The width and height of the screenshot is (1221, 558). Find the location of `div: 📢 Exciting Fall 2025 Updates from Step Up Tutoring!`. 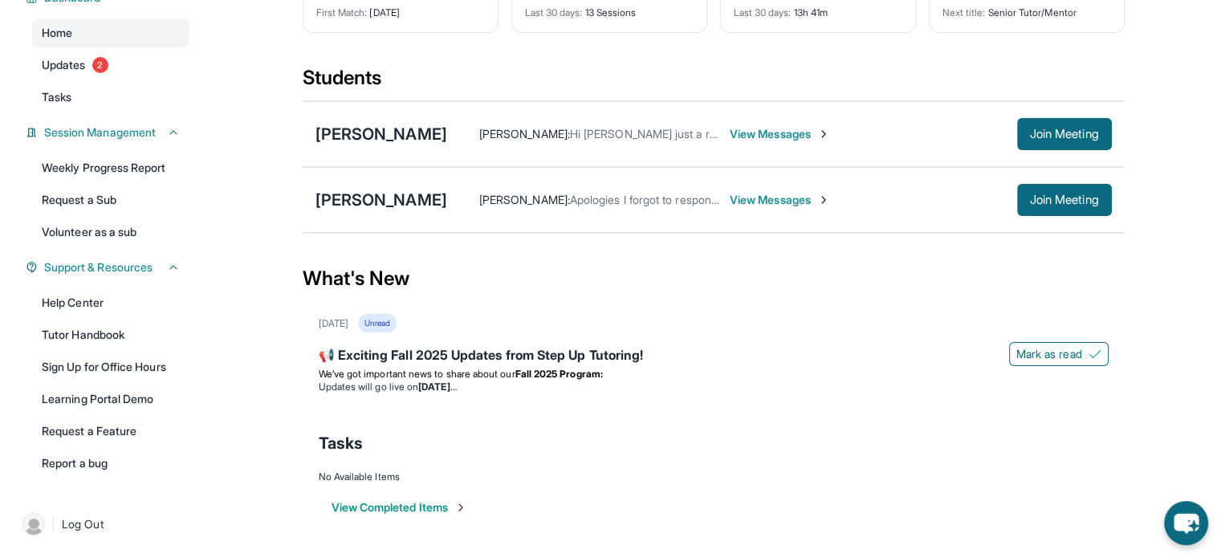

div: 📢 Exciting Fall 2025 Updates from Step Up Tutoring! is located at coordinates (713, 356).